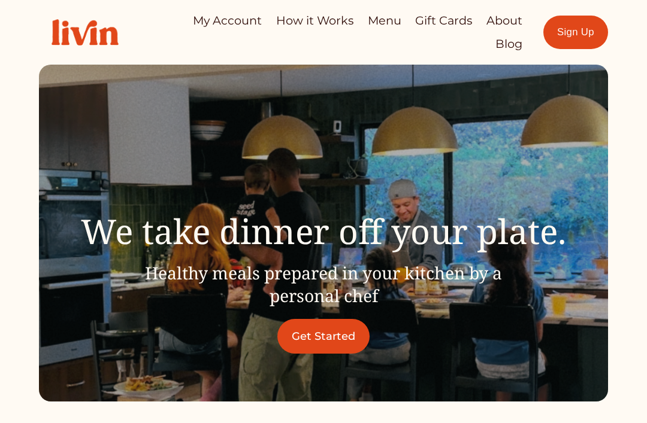 Image resolution: width=647 pixels, height=423 pixels. What do you see at coordinates (314, 20) in the screenshot?
I see `a: How it Works` at bounding box center [314, 20].